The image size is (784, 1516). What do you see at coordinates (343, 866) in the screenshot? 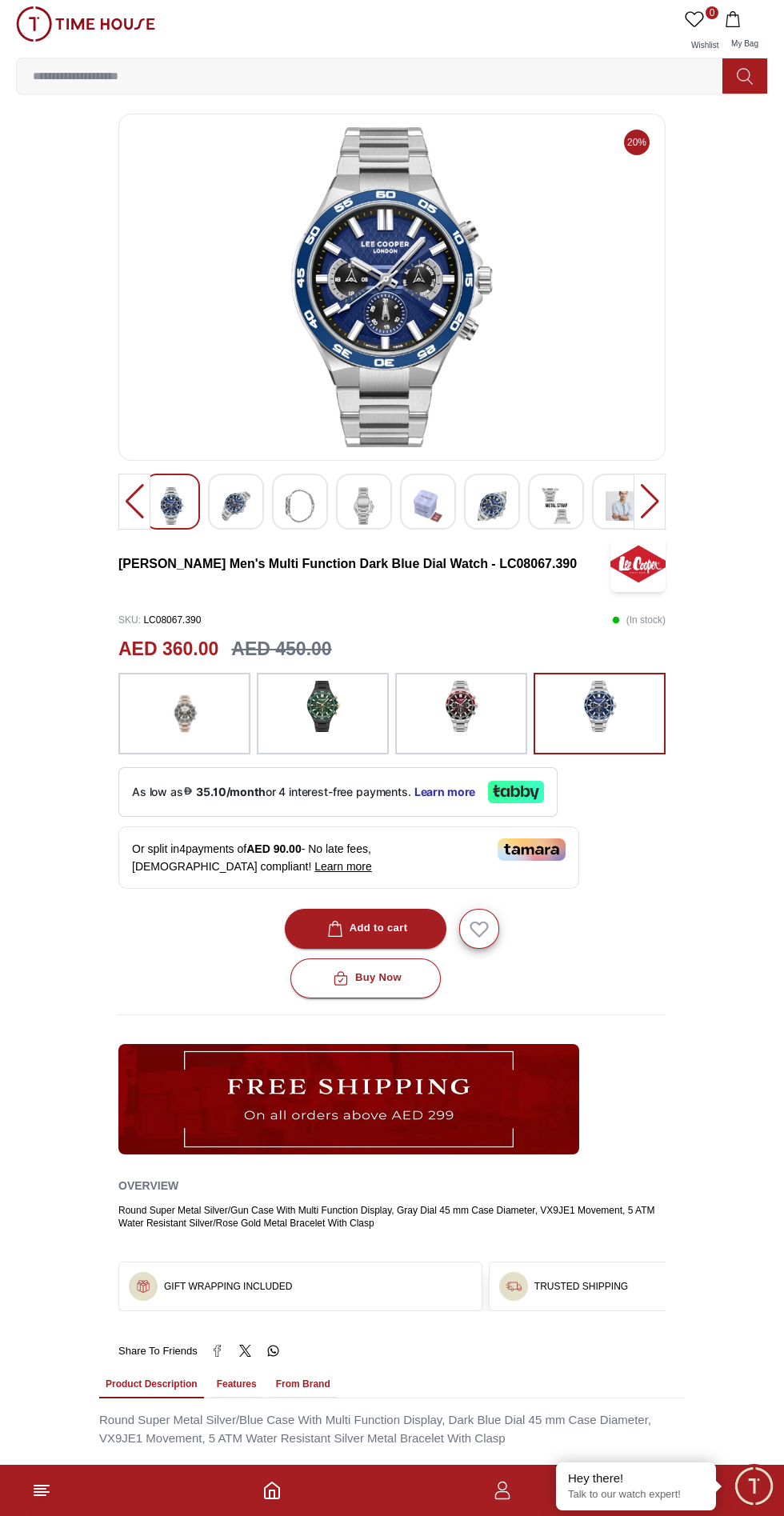
I see `span: Learn more` at bounding box center [343, 866].